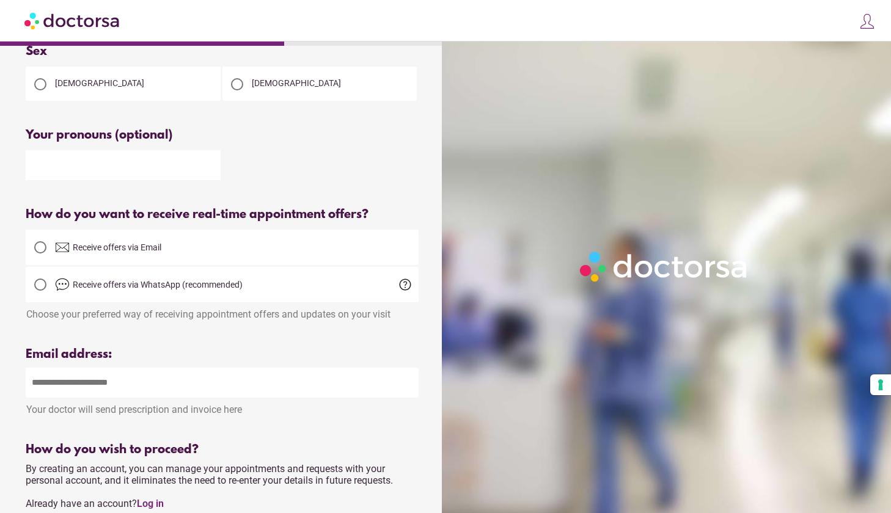  Describe the element at coordinates (222, 354) in the screenshot. I see `div: Email address:` at that location.